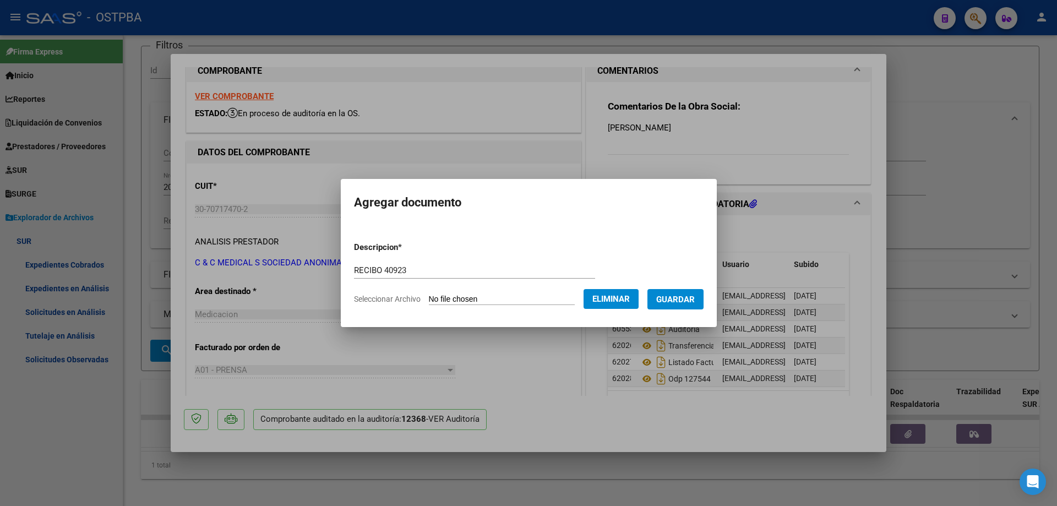  I want to click on h2: Agregar documento, so click(528, 203).